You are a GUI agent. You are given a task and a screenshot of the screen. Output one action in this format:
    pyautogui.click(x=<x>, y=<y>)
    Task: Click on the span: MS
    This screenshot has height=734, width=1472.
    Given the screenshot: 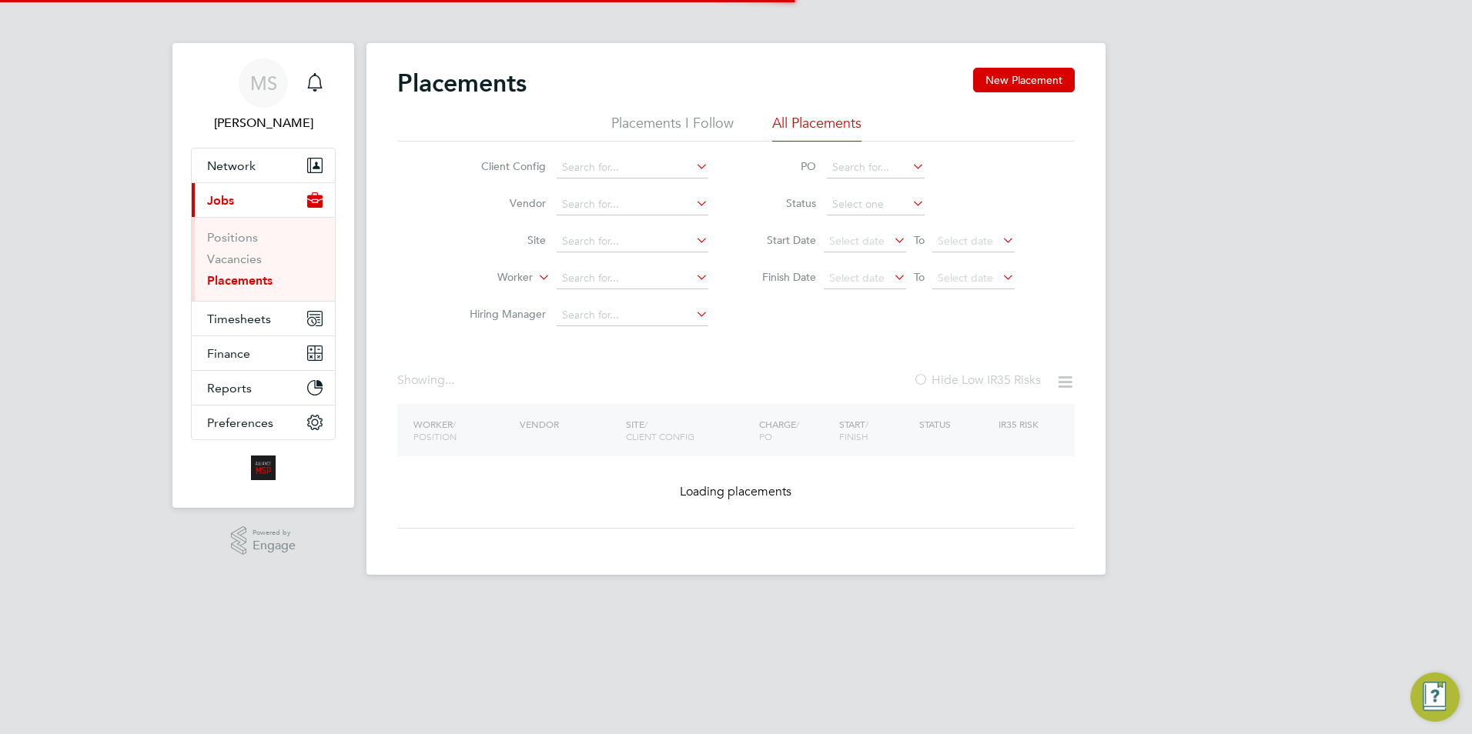 What is the action you would take?
    pyautogui.click(x=263, y=83)
    